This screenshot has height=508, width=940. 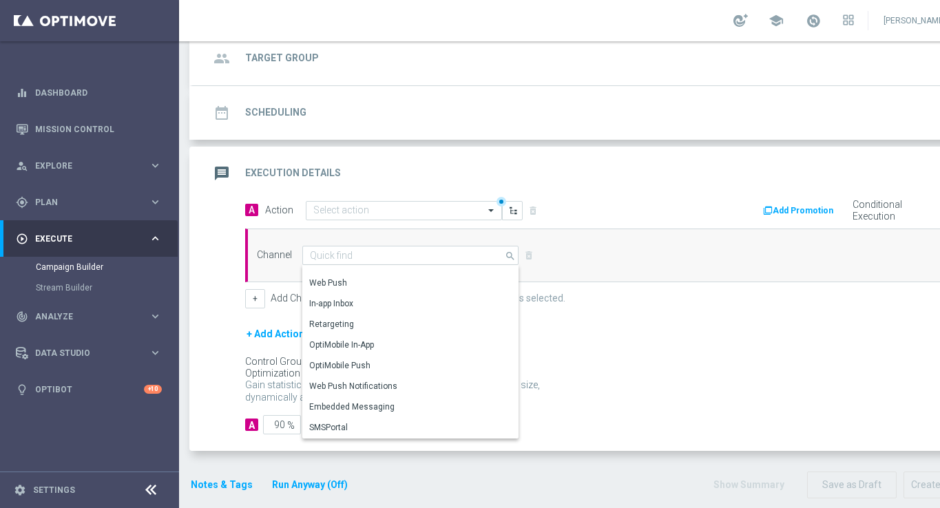 What do you see at coordinates (89, 239) in the screenshot?
I see `div: play_circle_outline Execute keyboard_arrow_right` at bounding box center [89, 239].